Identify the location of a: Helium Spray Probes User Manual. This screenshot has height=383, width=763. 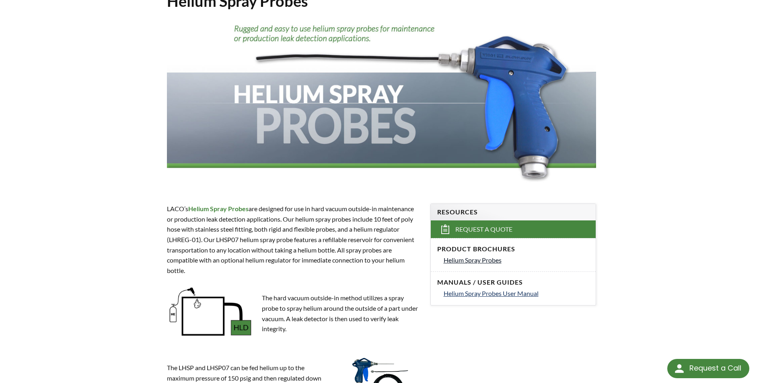
(516, 294).